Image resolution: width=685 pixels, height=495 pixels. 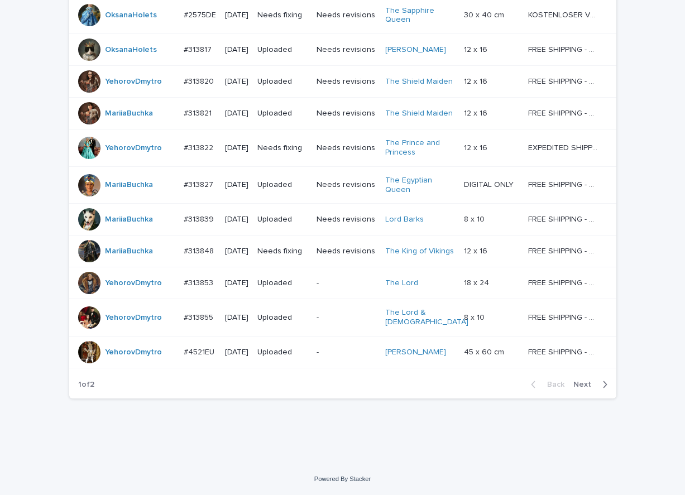 What do you see at coordinates (199, 184) in the screenshot?
I see `p: #313827` at bounding box center [199, 184].